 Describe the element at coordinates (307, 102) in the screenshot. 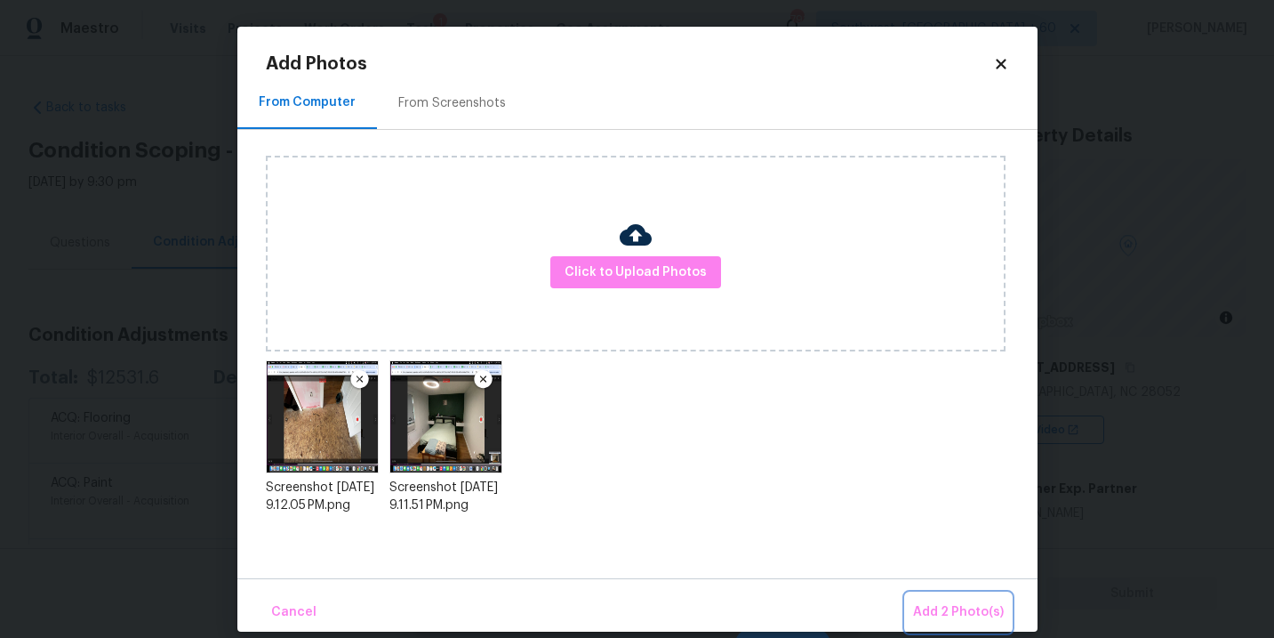

I see `div: From Computer` at that location.